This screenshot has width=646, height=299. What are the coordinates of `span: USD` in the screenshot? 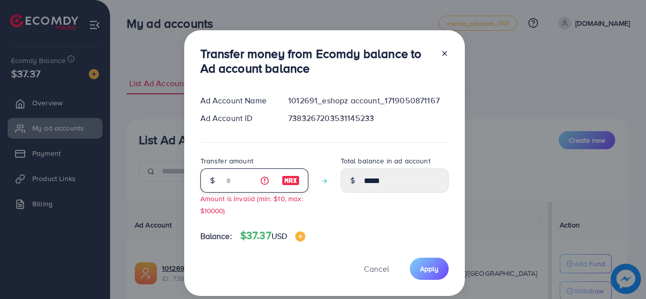 It's located at (279, 236).